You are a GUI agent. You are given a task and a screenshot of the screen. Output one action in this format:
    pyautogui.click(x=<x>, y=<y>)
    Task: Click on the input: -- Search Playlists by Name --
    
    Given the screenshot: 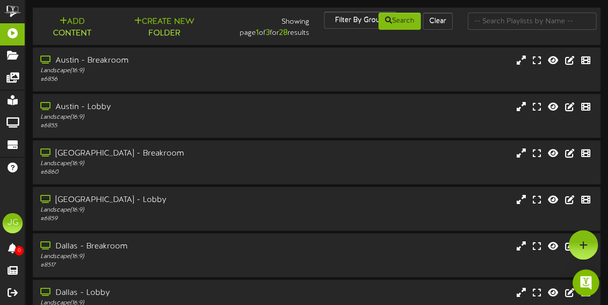 What is the action you would take?
    pyautogui.click(x=532, y=21)
    